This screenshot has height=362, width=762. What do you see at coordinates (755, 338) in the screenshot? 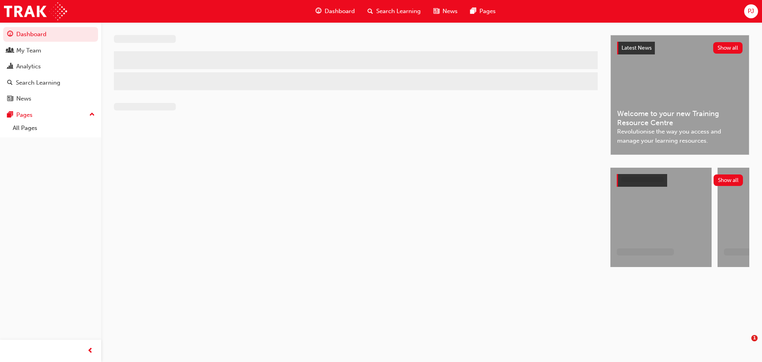
I see `span: 1` at bounding box center [755, 338].